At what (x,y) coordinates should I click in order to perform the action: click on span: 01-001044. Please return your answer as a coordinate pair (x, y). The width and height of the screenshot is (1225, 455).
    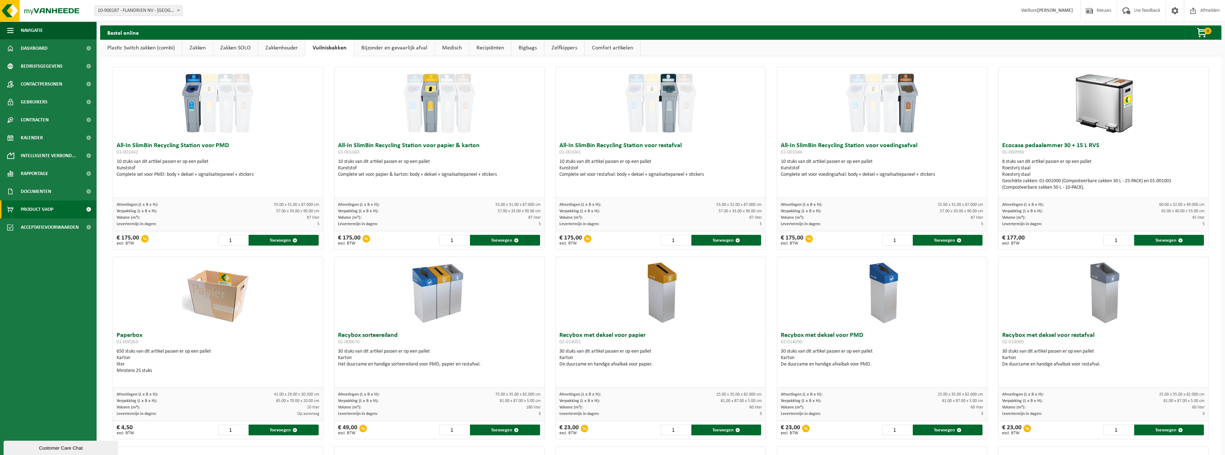
    Looking at the image, I should click on (792, 152).